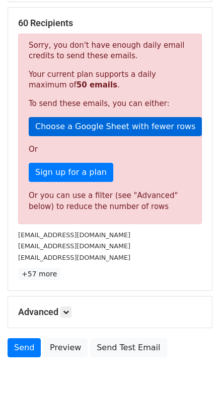 This screenshot has width=220, height=401. Describe the element at coordinates (65, 348) in the screenshot. I see `a: Preview` at that location.